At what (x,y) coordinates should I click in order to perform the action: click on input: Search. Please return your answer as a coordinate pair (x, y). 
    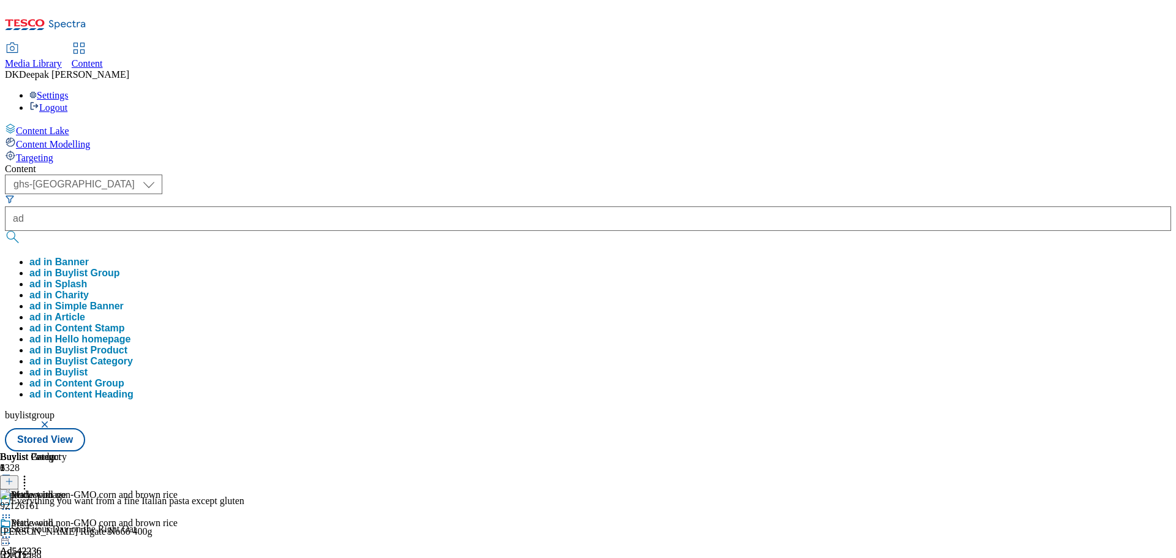
    Looking at the image, I should click on (588, 219).